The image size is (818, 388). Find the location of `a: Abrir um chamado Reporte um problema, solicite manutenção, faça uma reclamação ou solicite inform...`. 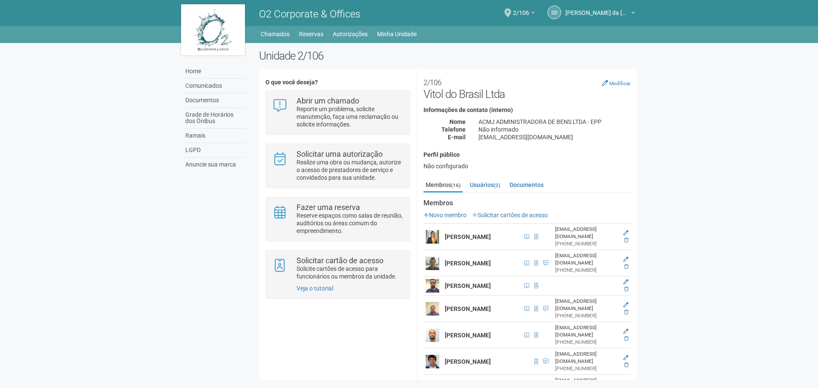

a: Abrir um chamado Reporte um problema, solicite manutenção, faça uma reclamação ou solicite inform... is located at coordinates (337, 112).